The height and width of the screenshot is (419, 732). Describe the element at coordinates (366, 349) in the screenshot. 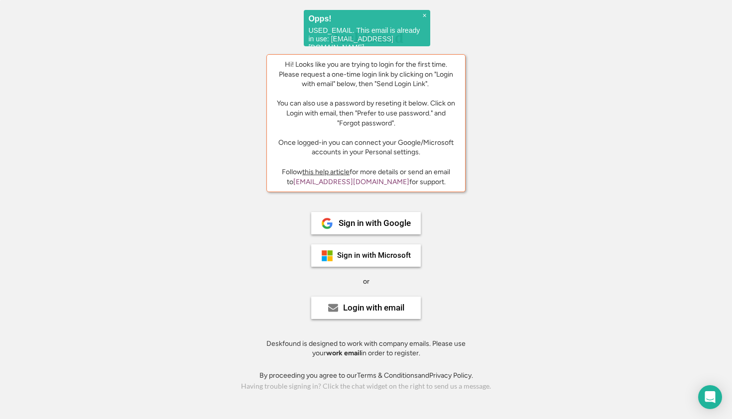

I see `div: Deskfound is designed to work with company emails. Please use your in order to register.` at that location.